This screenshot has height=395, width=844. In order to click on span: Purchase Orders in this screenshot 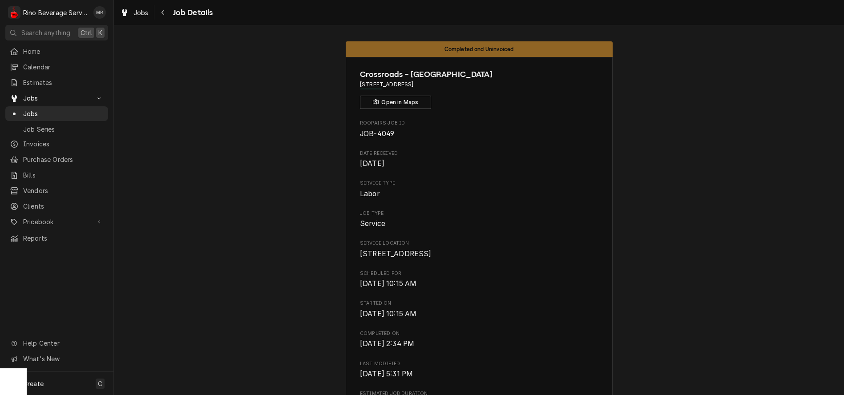, I will do `click(63, 159)`.